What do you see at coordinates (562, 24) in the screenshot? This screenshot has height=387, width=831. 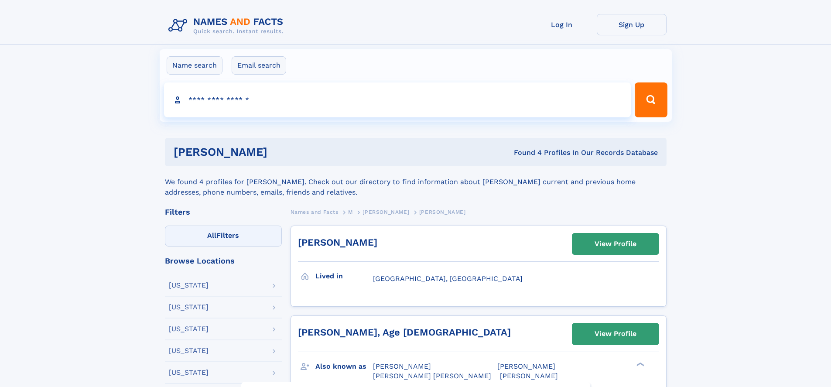 I see `a: Log In` at bounding box center [562, 24].